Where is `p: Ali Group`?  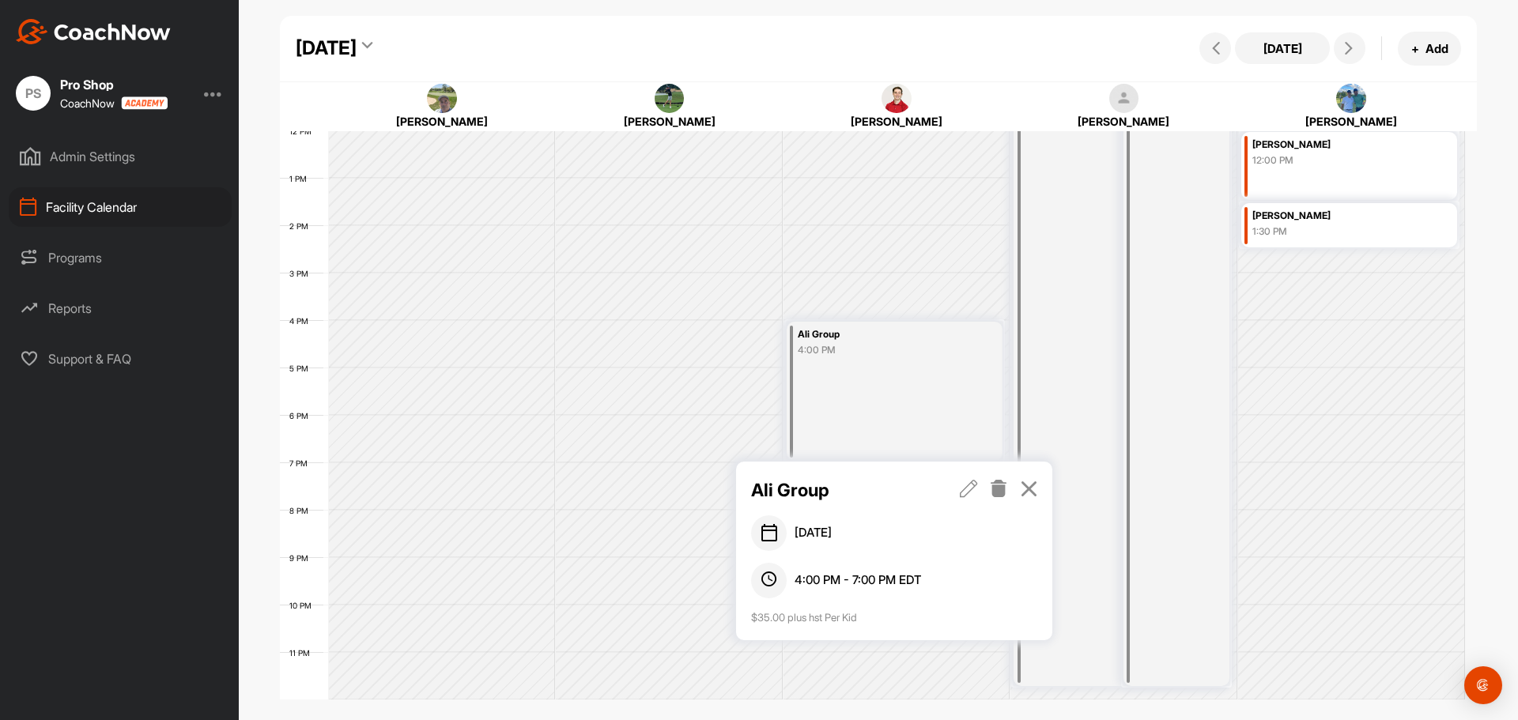
p: Ali Group is located at coordinates (840, 490).